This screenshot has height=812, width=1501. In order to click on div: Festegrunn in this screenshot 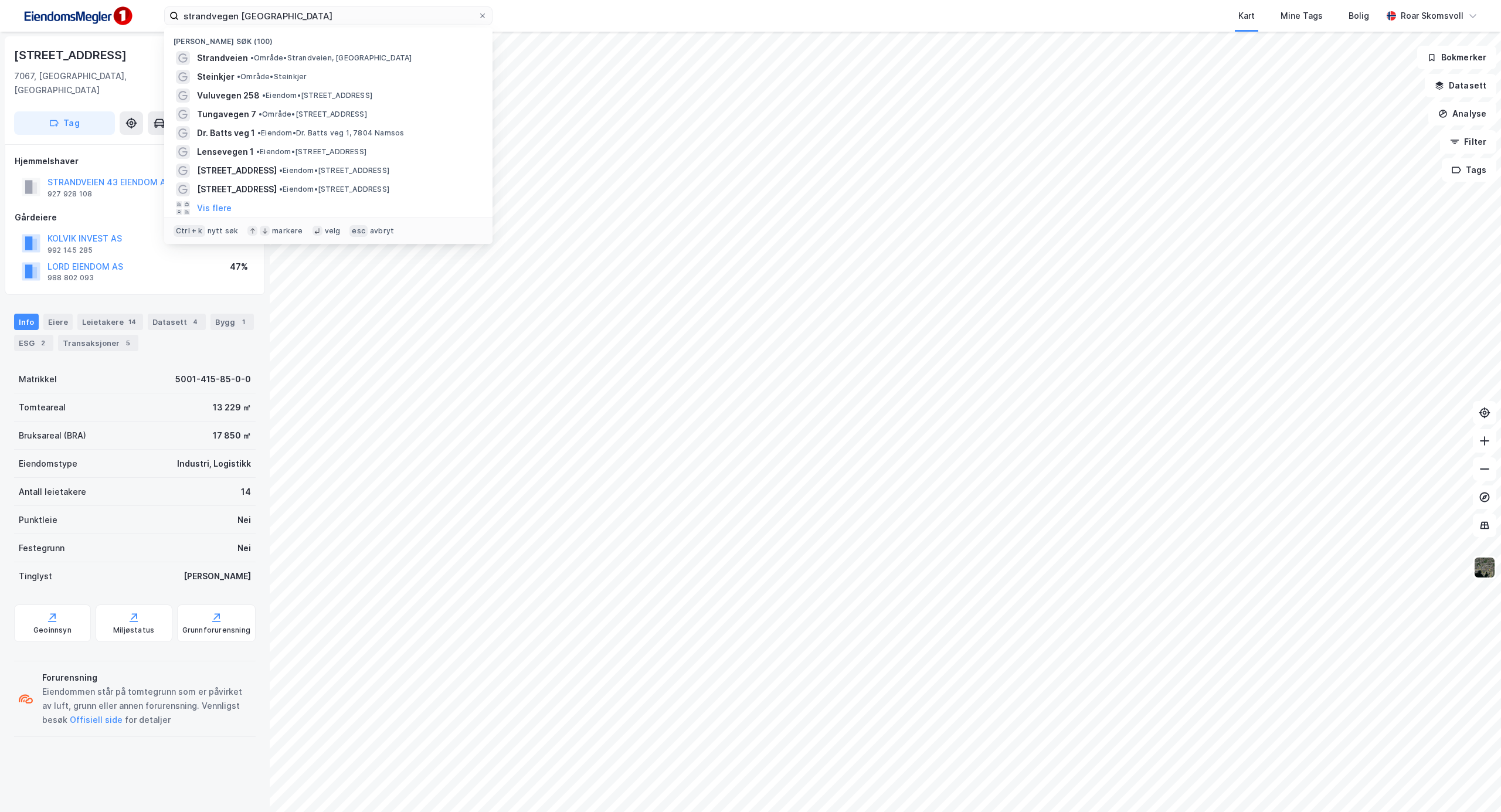, I will do `click(42, 548)`.